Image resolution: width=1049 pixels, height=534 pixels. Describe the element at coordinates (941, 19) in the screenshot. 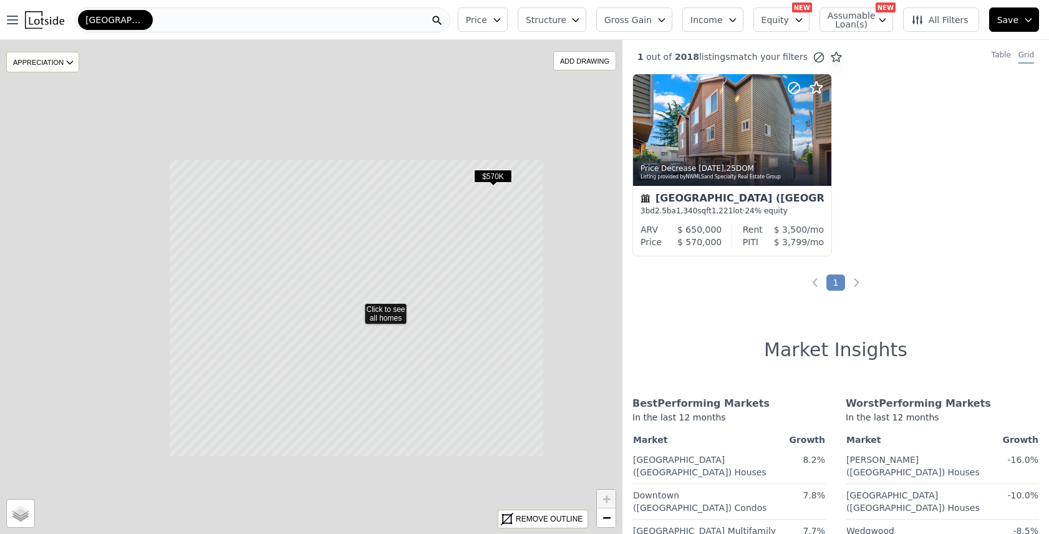

I see `button: All Filters` at that location.